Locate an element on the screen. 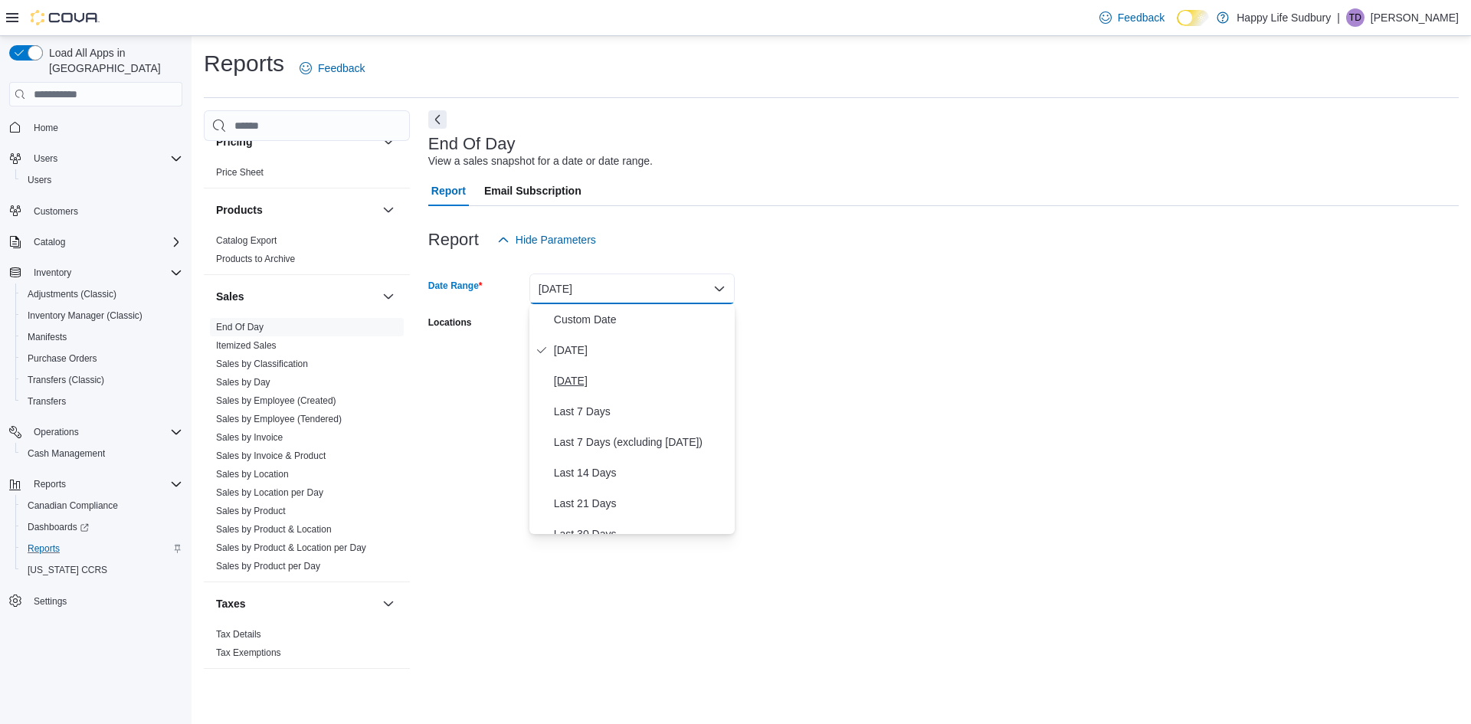 This screenshot has height=724, width=1471. a: Tax Exemptions is located at coordinates (248, 653).